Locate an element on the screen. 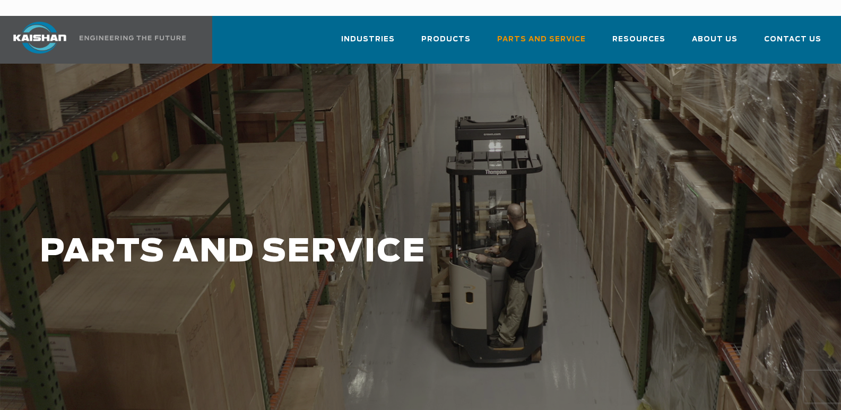 This screenshot has width=841, height=410. span: Contact Us is located at coordinates (792, 39).